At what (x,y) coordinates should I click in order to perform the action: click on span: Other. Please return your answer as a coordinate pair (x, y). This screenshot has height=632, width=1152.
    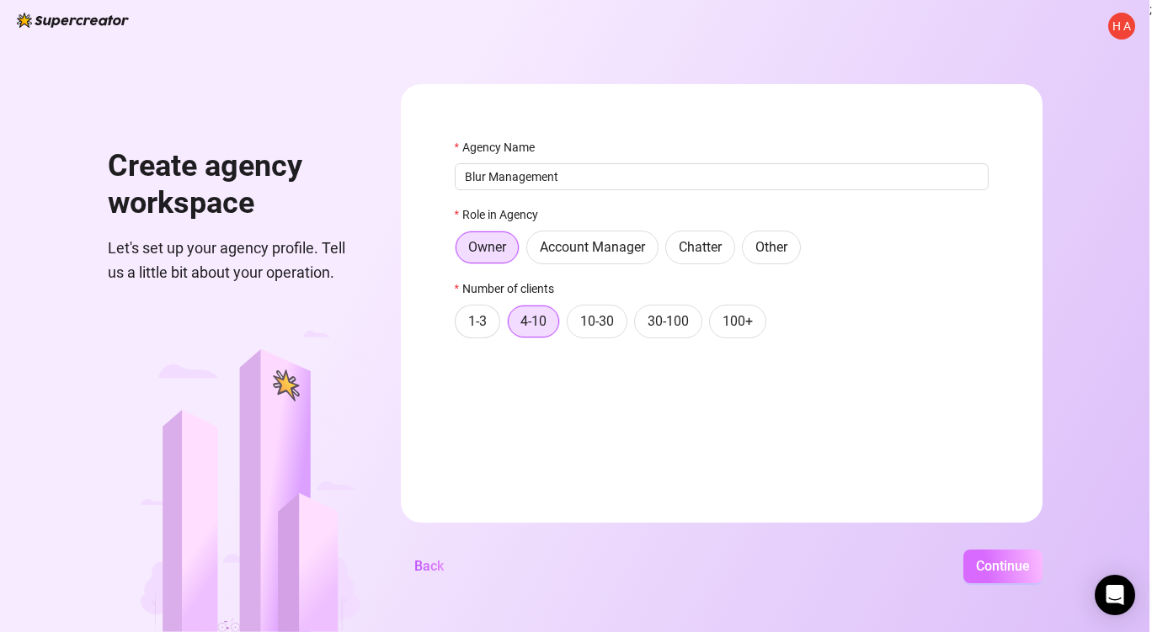
    Looking at the image, I should click on (771, 247).